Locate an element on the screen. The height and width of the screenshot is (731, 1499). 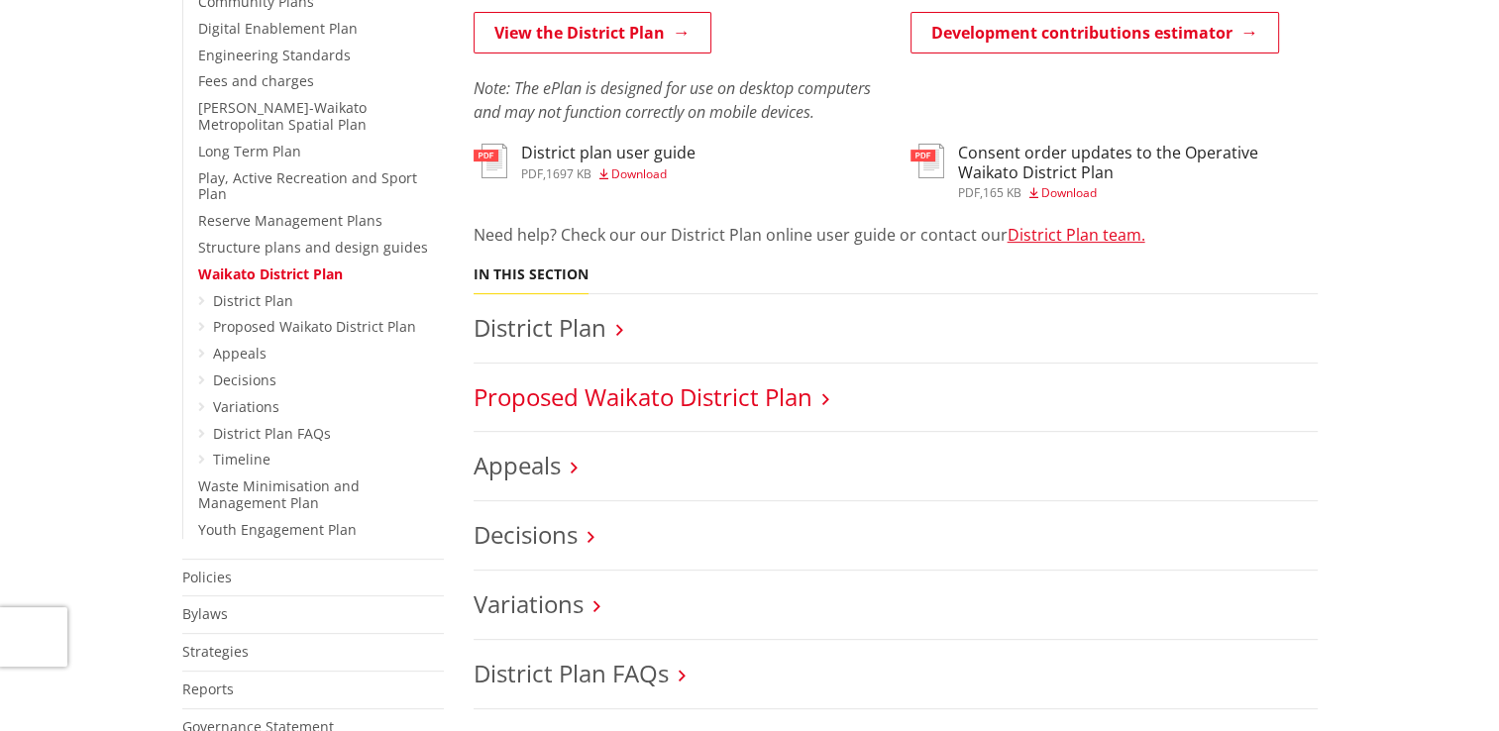
span: 165 KB is located at coordinates (1002, 192).